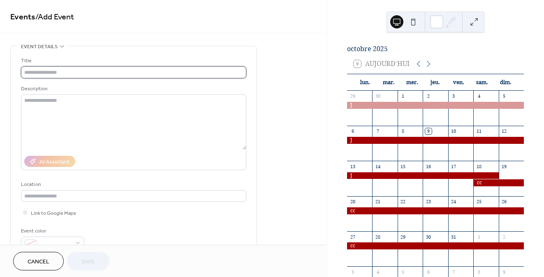 Image resolution: width=544 pixels, height=277 pixels. What do you see at coordinates (133, 88) in the screenshot?
I see `div: Description` at bounding box center [133, 88].